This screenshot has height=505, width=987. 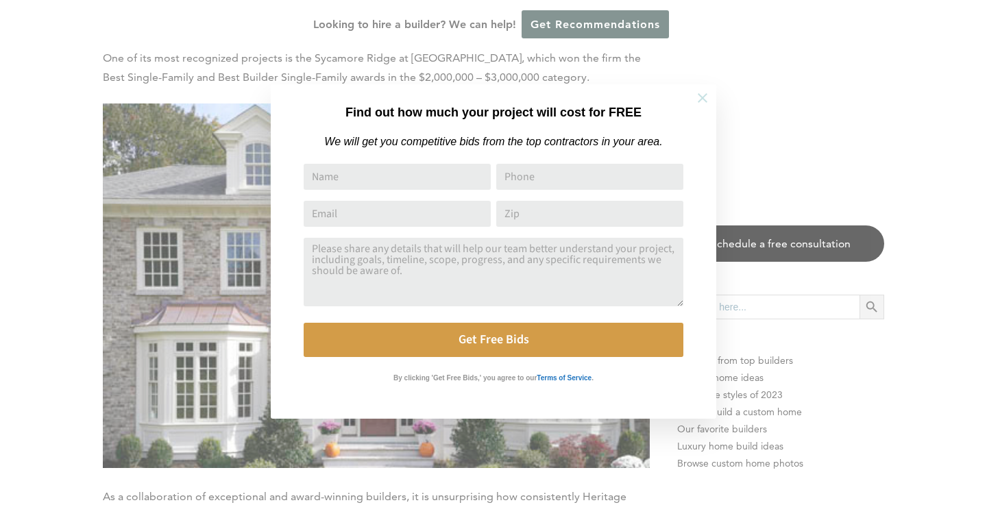 I want to click on button: Get Free Bids, so click(x=494, y=340).